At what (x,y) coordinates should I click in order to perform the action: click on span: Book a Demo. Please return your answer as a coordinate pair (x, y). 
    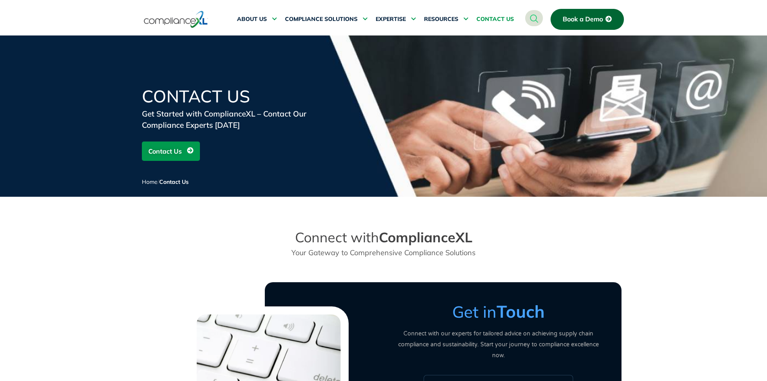
    Looking at the image, I should click on (583, 19).